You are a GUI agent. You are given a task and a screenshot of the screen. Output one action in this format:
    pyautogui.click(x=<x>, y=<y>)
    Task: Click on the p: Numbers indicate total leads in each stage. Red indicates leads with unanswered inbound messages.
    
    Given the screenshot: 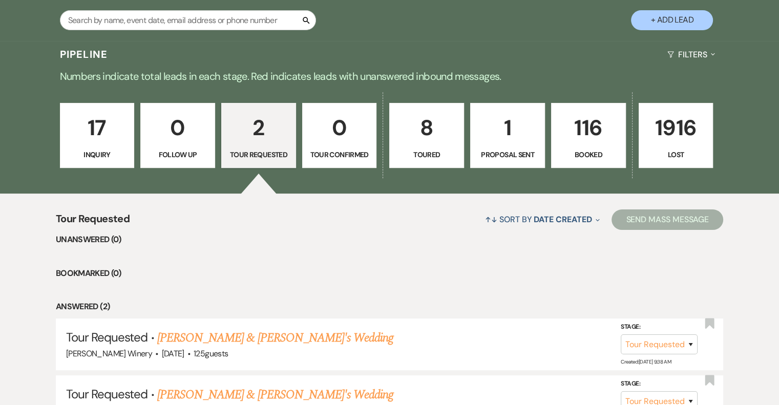 What is the action you would take?
    pyautogui.click(x=390, y=76)
    